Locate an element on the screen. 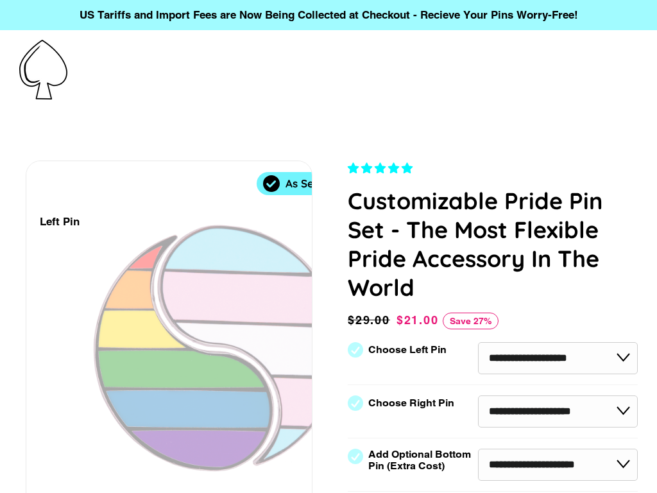 This screenshot has width=657, height=493. label: Add Optional Bottom Pin (Extra Cost) is located at coordinates (422, 460).